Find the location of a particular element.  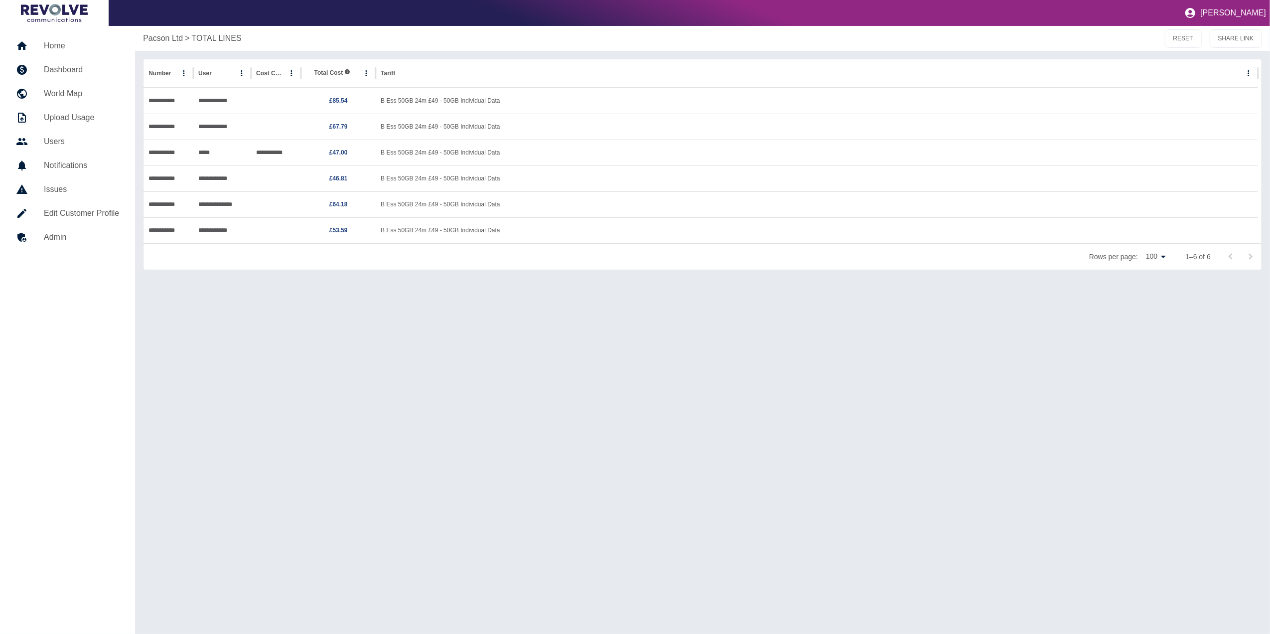

a: £64.18 is located at coordinates (338, 204).